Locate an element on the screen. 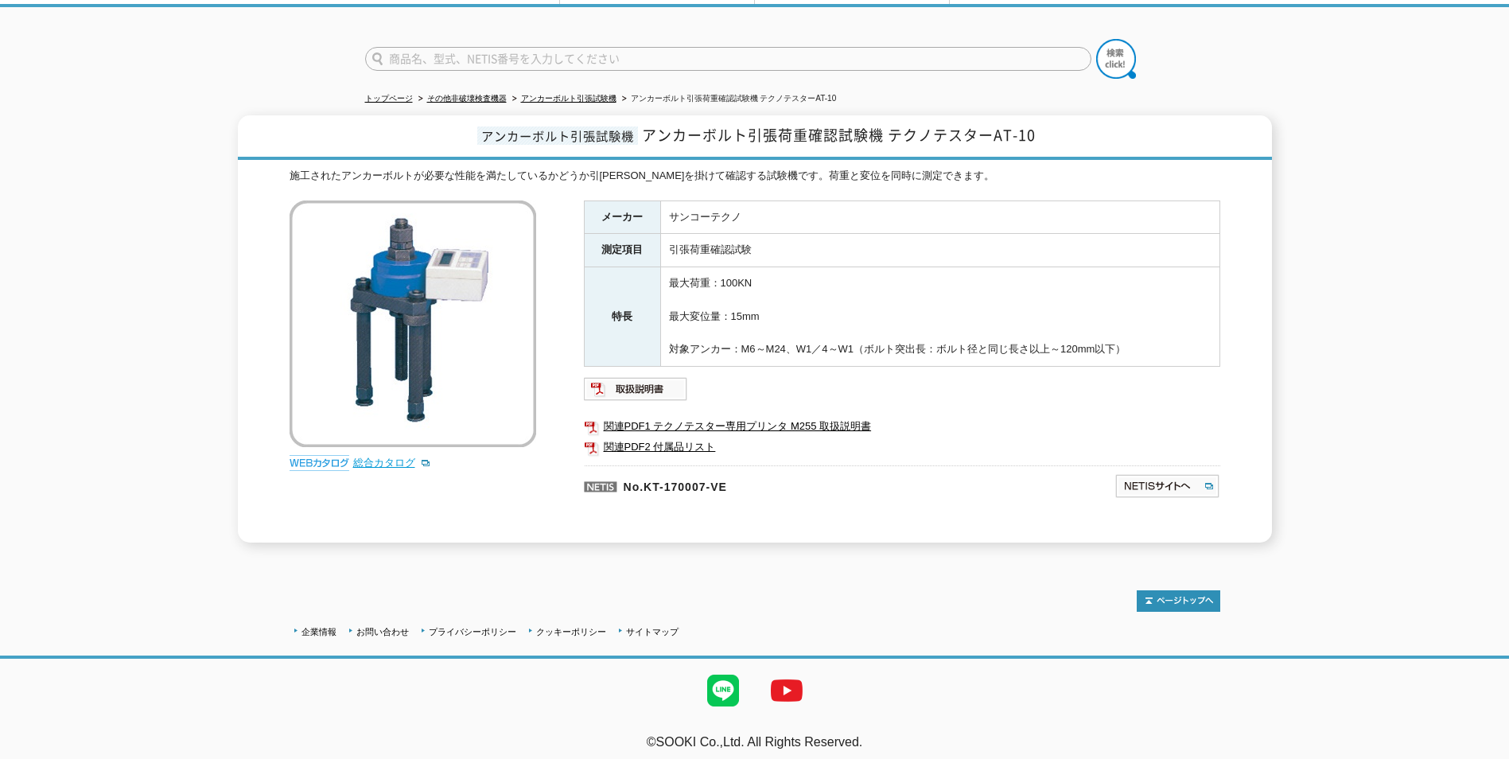 The height and width of the screenshot is (759, 1509). a: サイトマップ is located at coordinates (652, 632).